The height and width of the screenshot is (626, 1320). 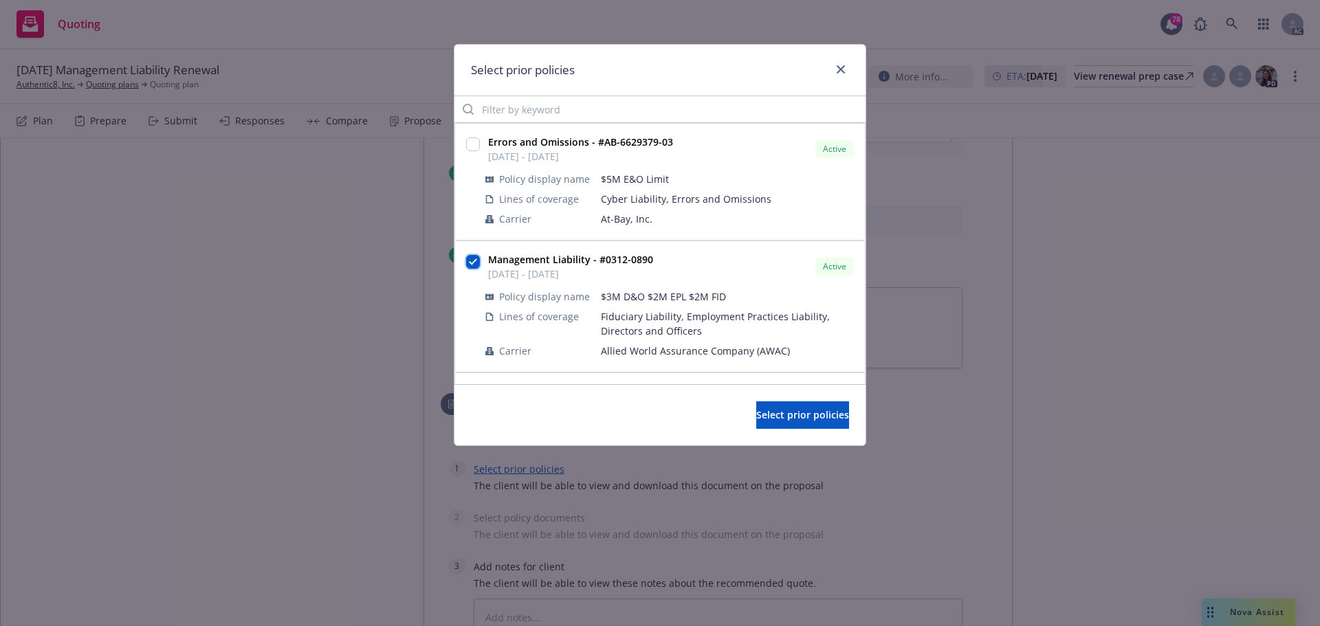 What do you see at coordinates (727, 324) in the screenshot?
I see `span: Fiduciary Liability, Employment Practices Liability, Directors and Officers` at bounding box center [727, 324].